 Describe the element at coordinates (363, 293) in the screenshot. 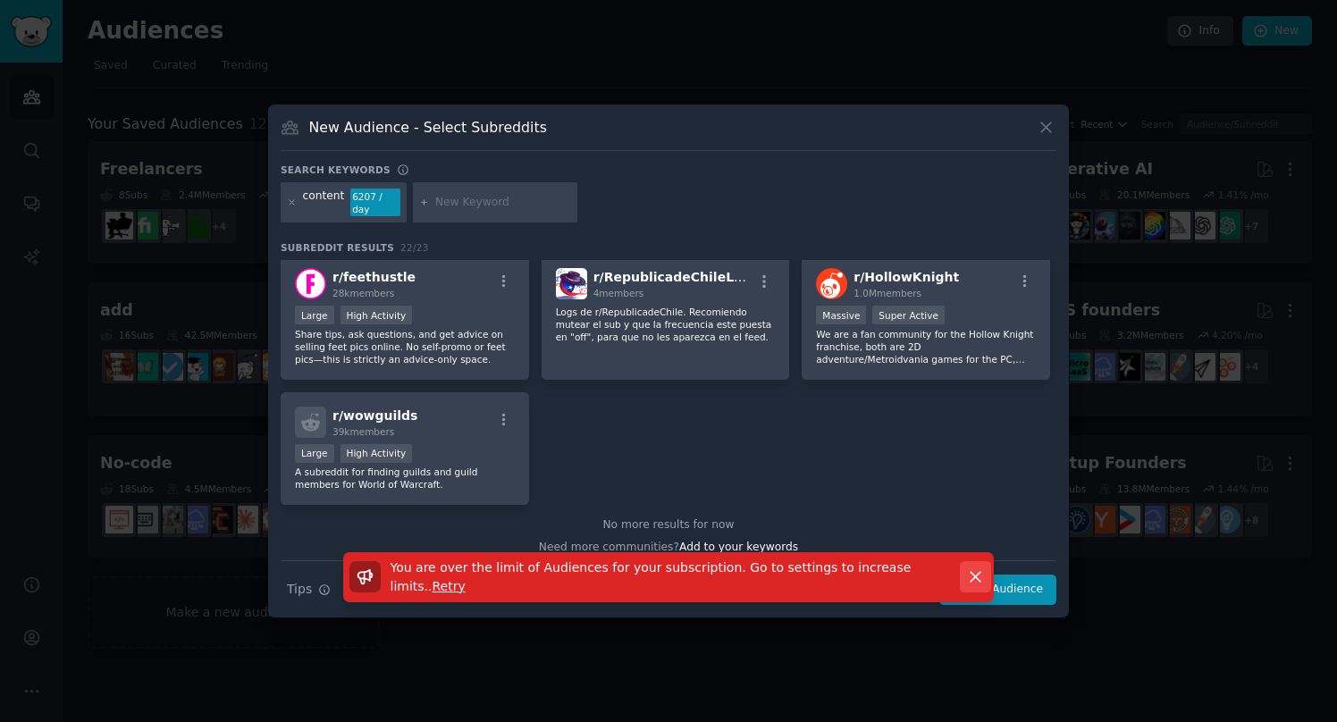

I see `span: 28k members` at that location.